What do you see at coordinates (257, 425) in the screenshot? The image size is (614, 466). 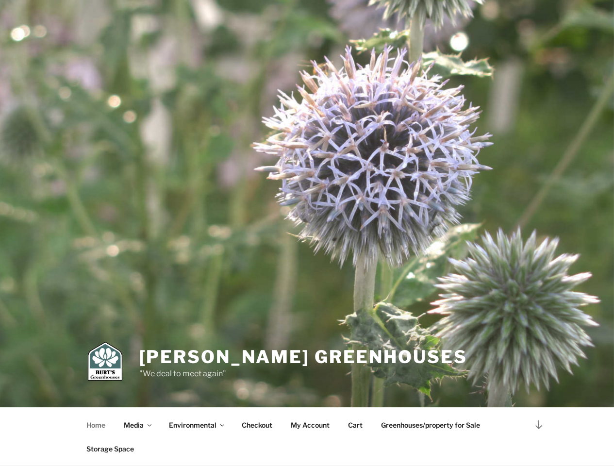 I see `a: Checkout` at bounding box center [257, 425].